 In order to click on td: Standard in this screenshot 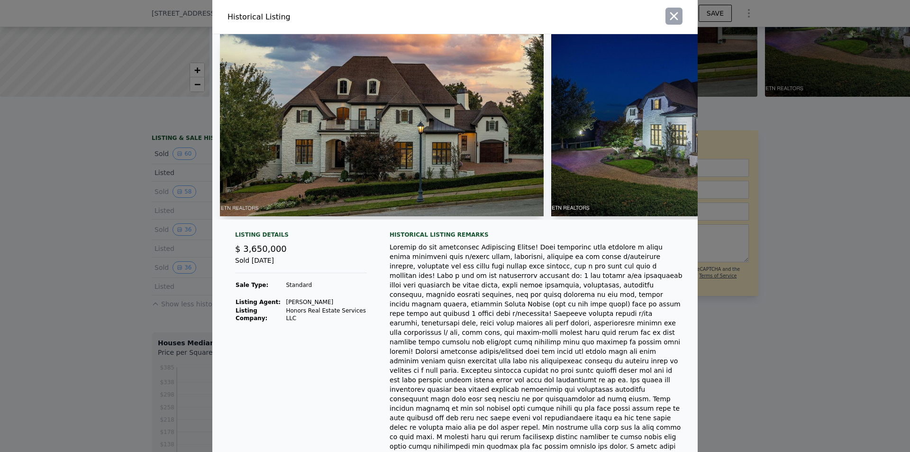, I will do `click(326, 285)`.